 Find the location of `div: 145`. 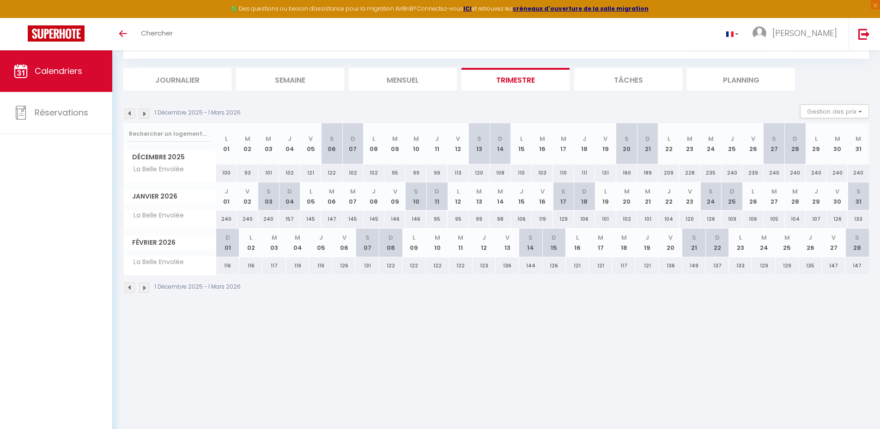

div: 145 is located at coordinates (311, 219).